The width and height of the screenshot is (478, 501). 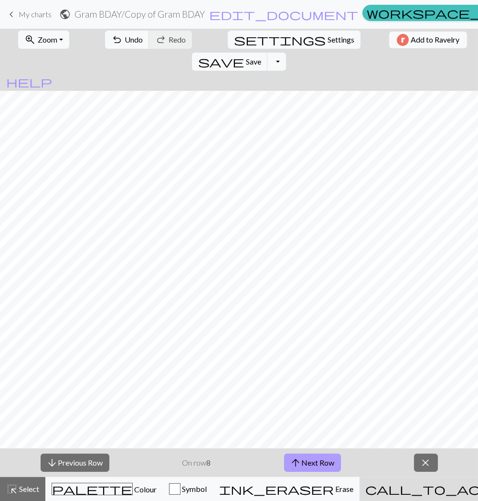 What do you see at coordinates (280, 40) in the screenshot?
I see `i: Settings` at bounding box center [280, 40].